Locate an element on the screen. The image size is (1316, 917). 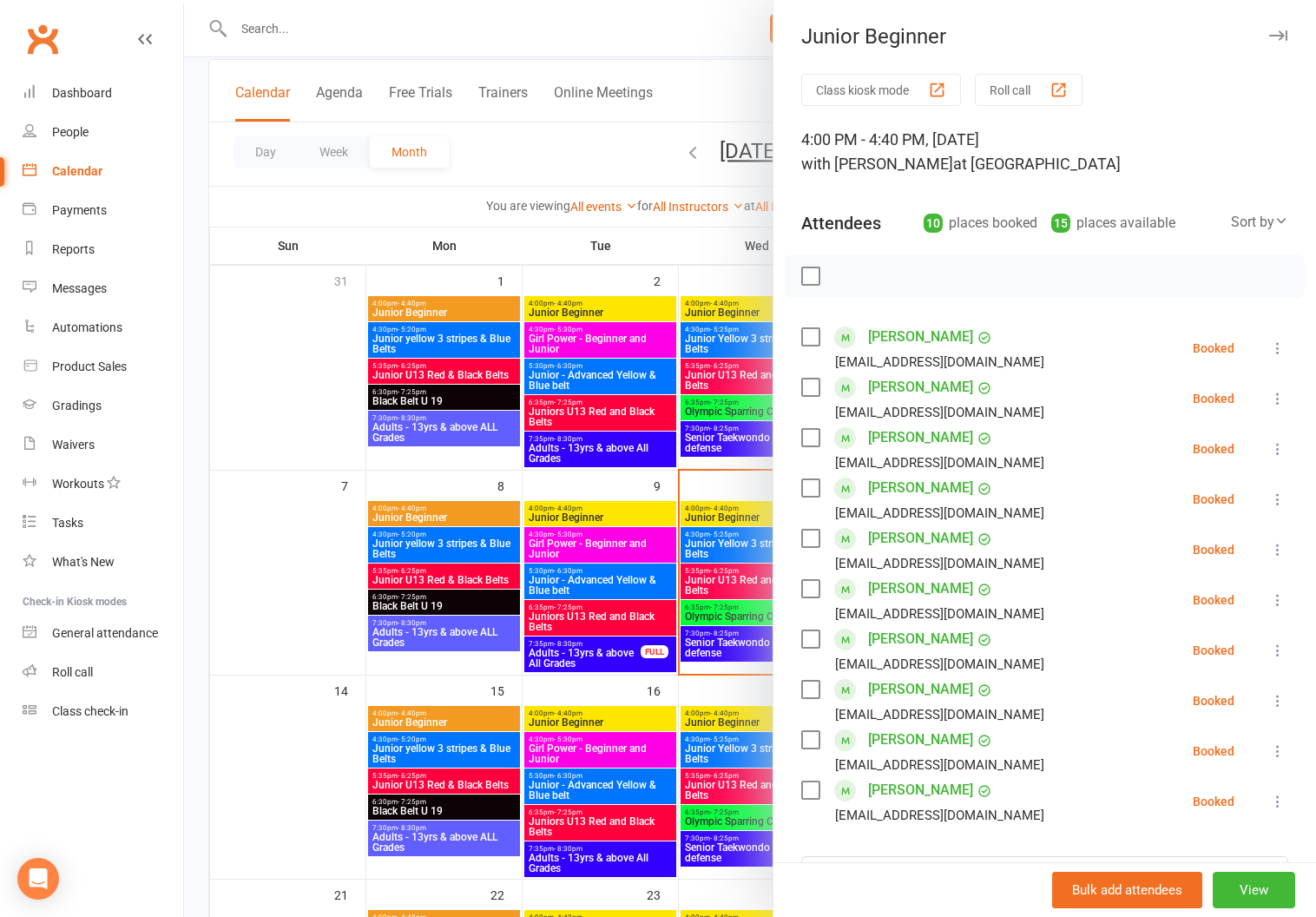
a: Roll call is located at coordinates (103, 672).